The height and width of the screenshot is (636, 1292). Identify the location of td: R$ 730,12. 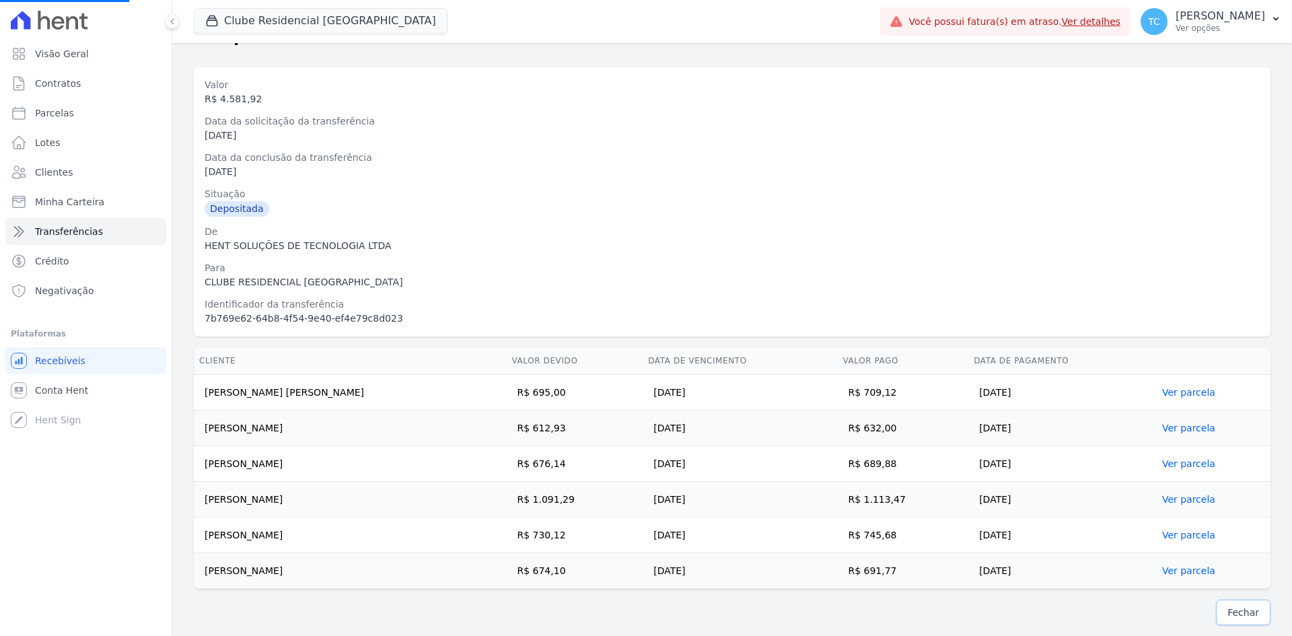
(574, 535).